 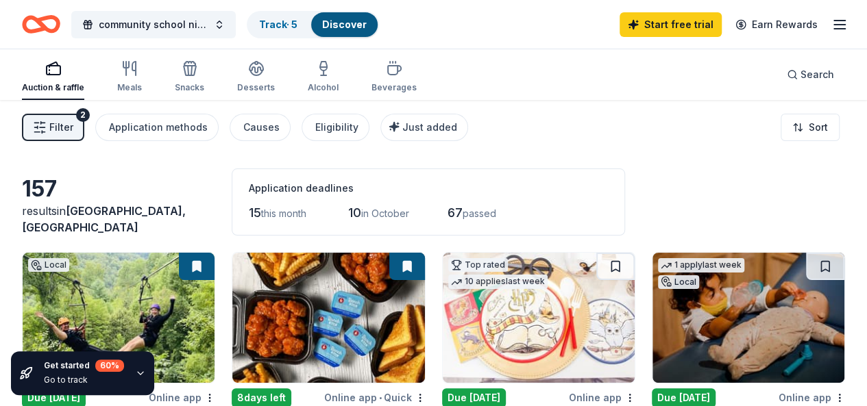 What do you see at coordinates (777, 25) in the screenshot?
I see `a: Earn Rewards` at bounding box center [777, 25].